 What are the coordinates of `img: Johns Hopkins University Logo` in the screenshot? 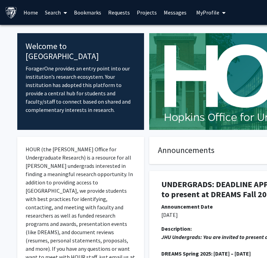 It's located at (11, 12).